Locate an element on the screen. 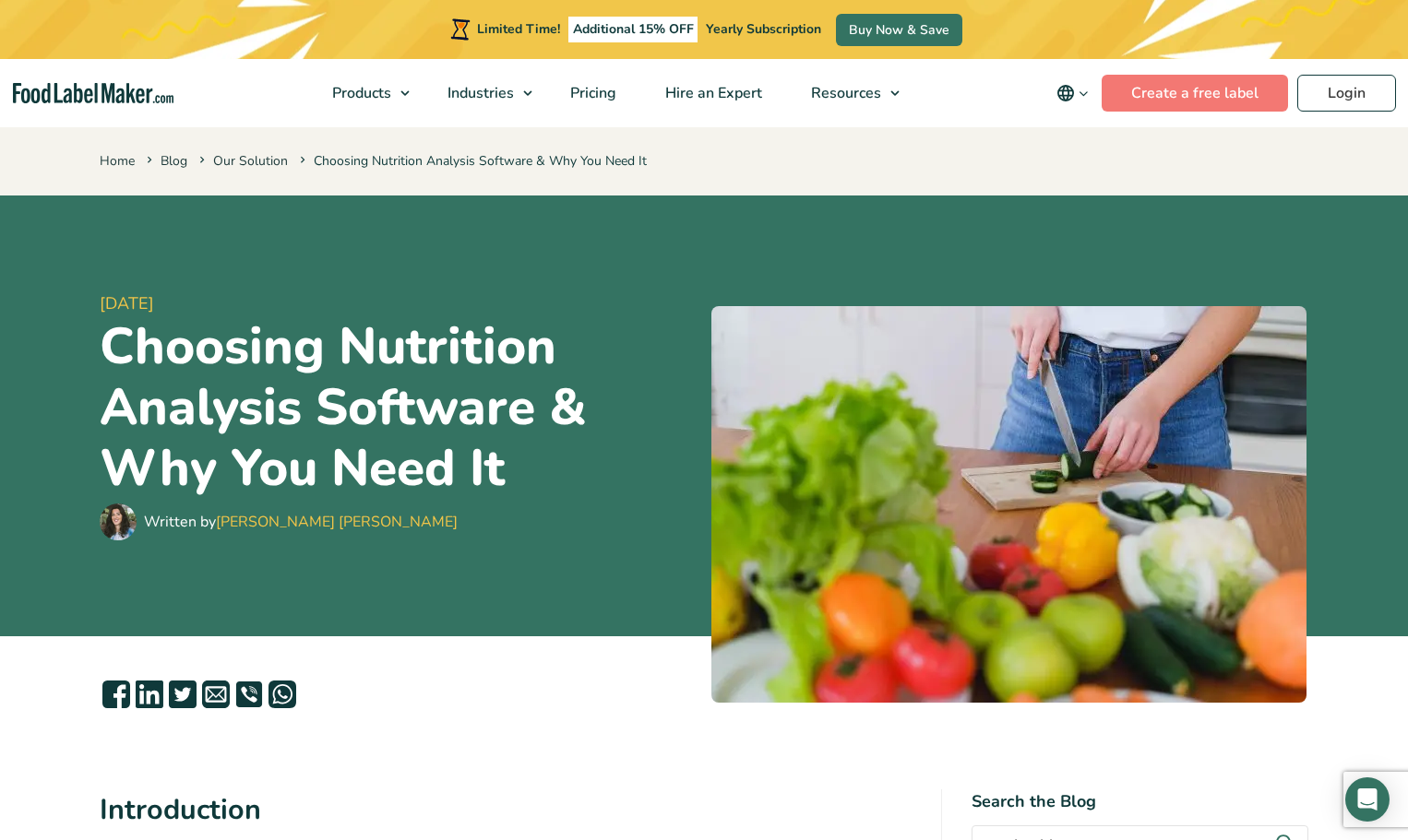  span: Hire an Expert is located at coordinates (711, 93).